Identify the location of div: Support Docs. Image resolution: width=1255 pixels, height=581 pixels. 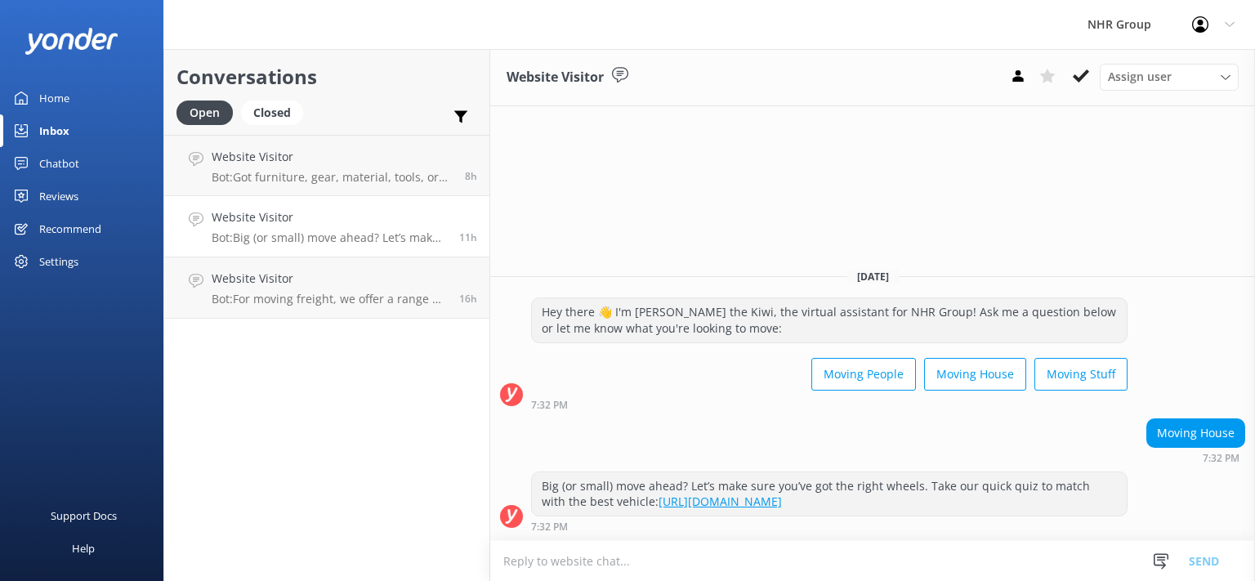
(83, 515).